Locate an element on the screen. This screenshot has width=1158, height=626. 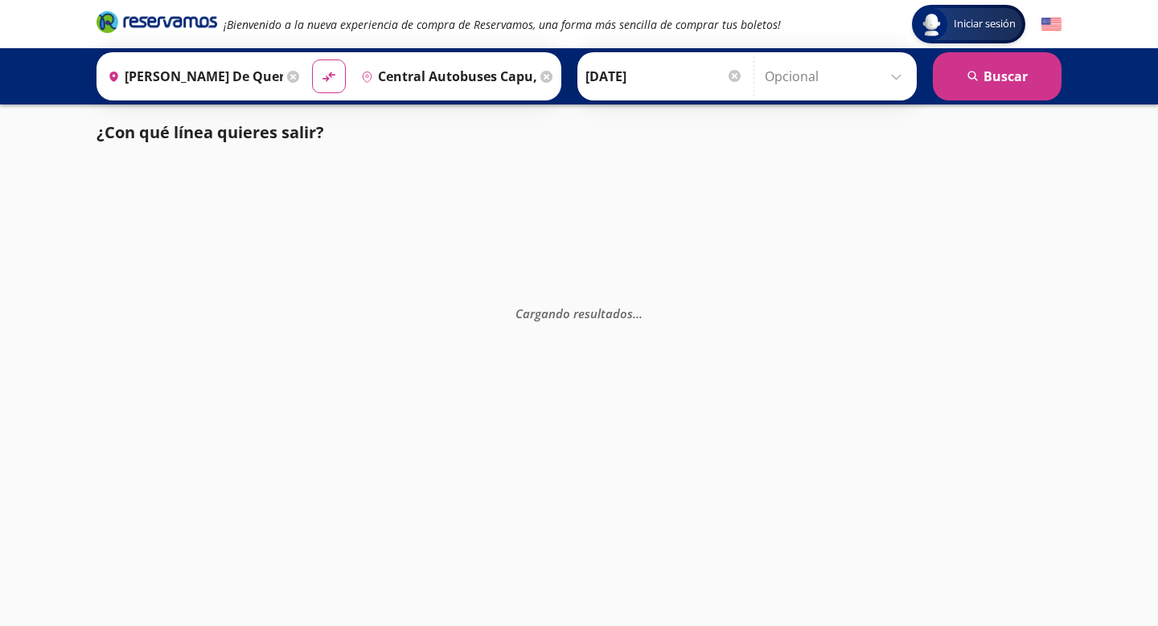
input: Buscar Destino is located at coordinates (445, 76).